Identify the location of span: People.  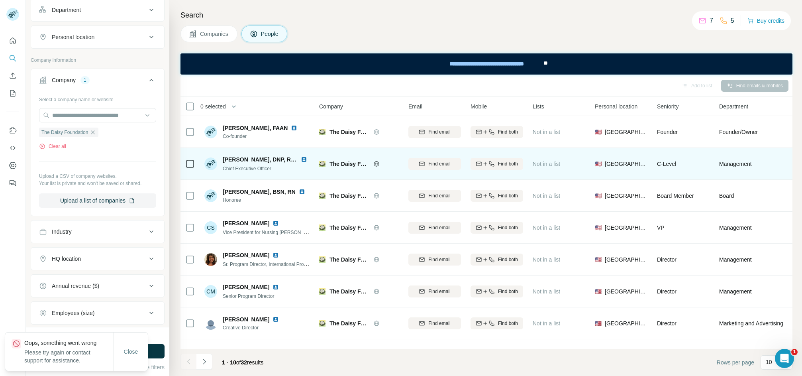
(270, 34).